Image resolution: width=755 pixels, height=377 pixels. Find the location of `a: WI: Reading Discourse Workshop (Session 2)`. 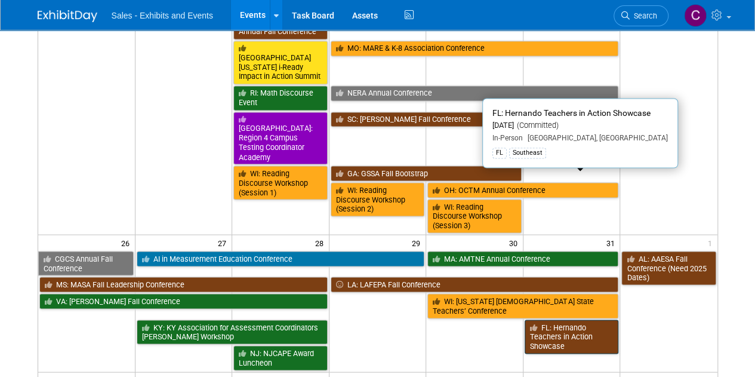

a: WI: Reading Discourse Workshop (Session 2) is located at coordinates (378, 199).